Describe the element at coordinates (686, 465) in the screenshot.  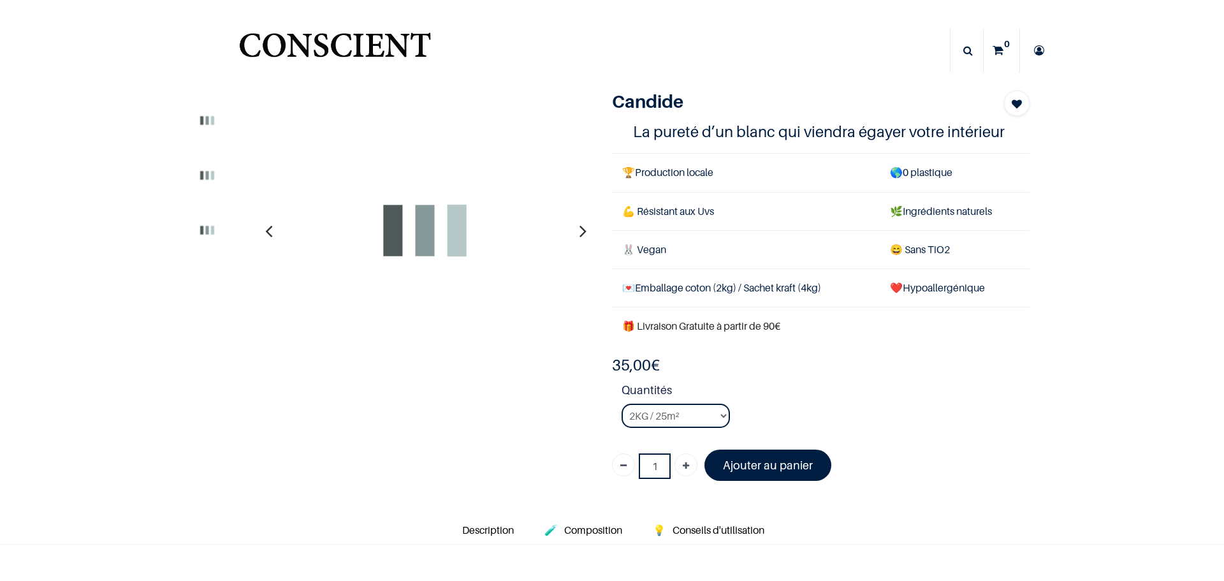
I see `a: Ajouter` at that location.